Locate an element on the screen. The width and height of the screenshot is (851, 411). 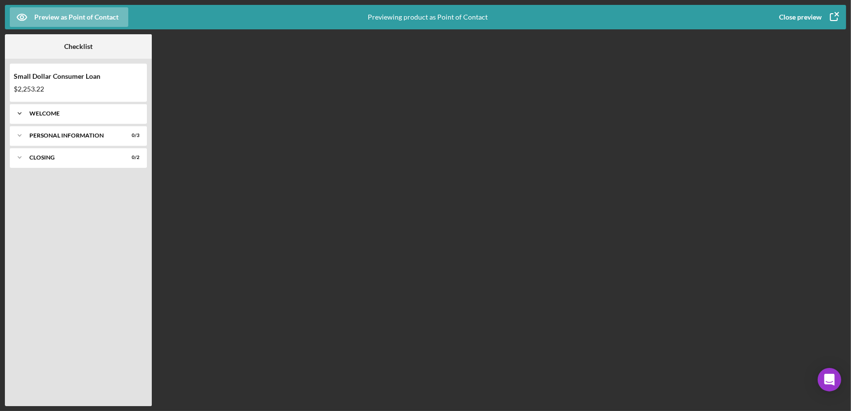
div: Close preview is located at coordinates (800, 17).